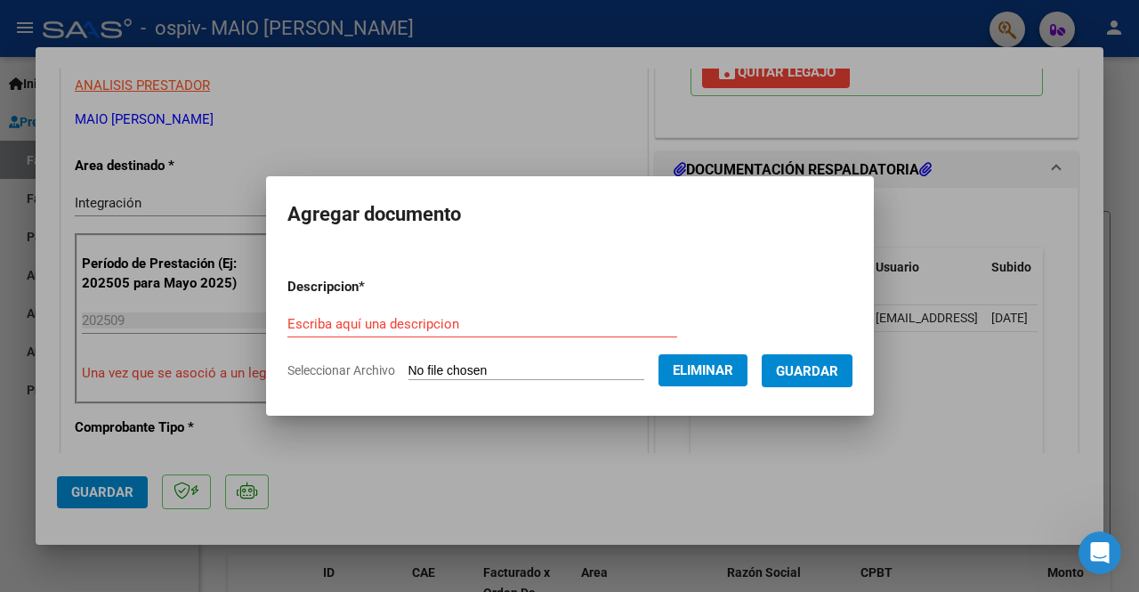 This screenshot has width=1139, height=592. What do you see at coordinates (372, 287) in the screenshot?
I see `p: Descripcion` at bounding box center [372, 287].